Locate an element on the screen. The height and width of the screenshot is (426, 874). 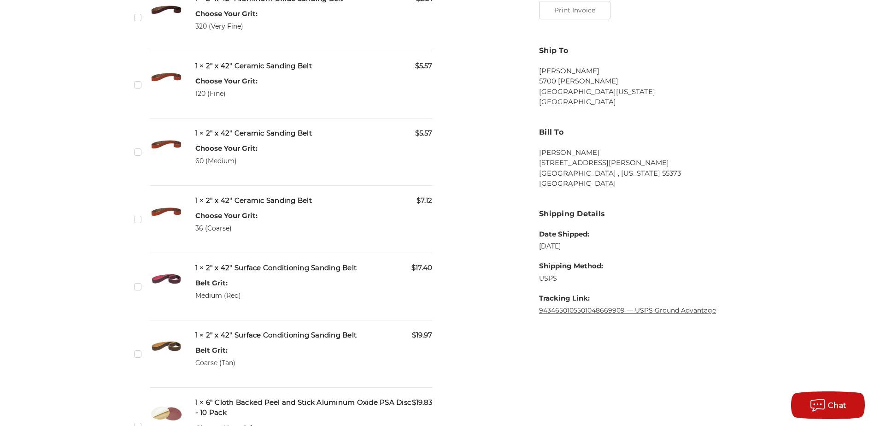
dd: USPS is located at coordinates (627, 278).